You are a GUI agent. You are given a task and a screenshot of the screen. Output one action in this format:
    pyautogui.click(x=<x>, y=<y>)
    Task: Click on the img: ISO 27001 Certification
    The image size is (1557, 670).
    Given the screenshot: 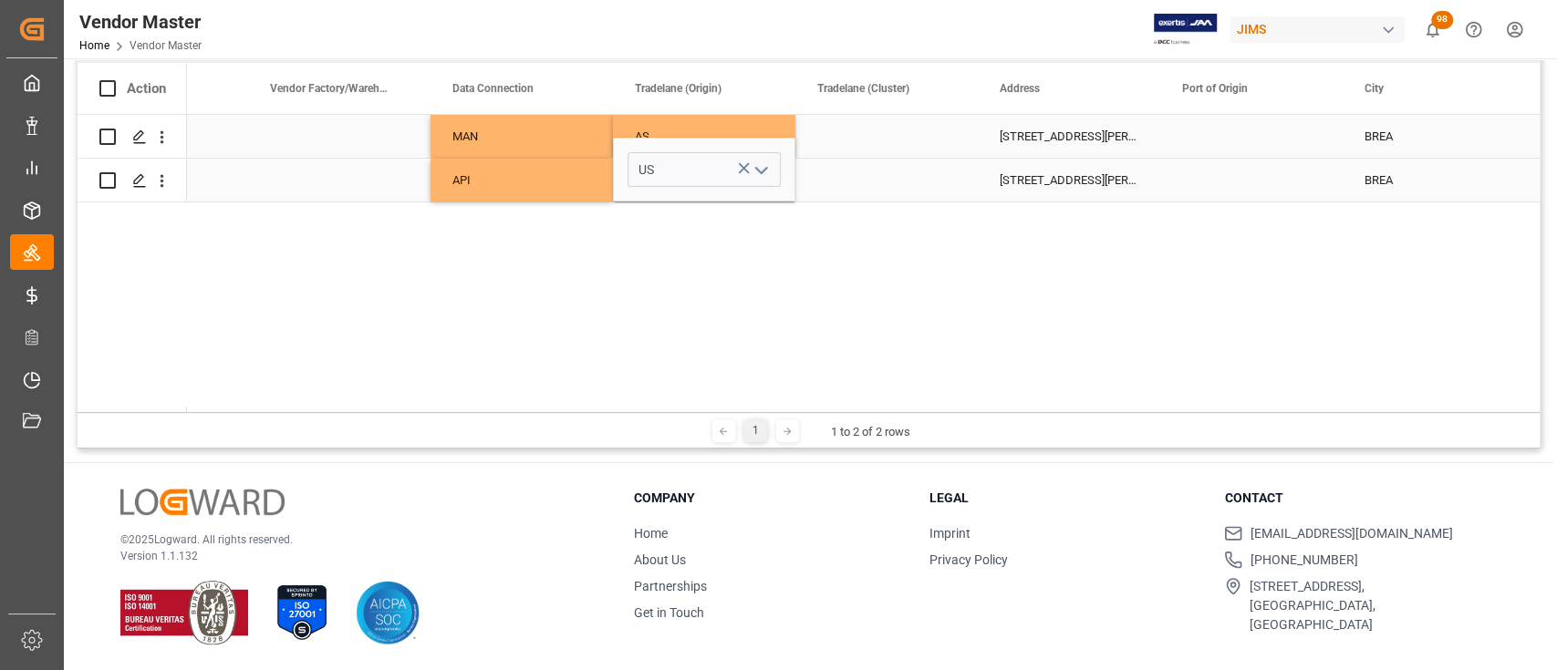 What is the action you would take?
    pyautogui.click(x=302, y=613)
    